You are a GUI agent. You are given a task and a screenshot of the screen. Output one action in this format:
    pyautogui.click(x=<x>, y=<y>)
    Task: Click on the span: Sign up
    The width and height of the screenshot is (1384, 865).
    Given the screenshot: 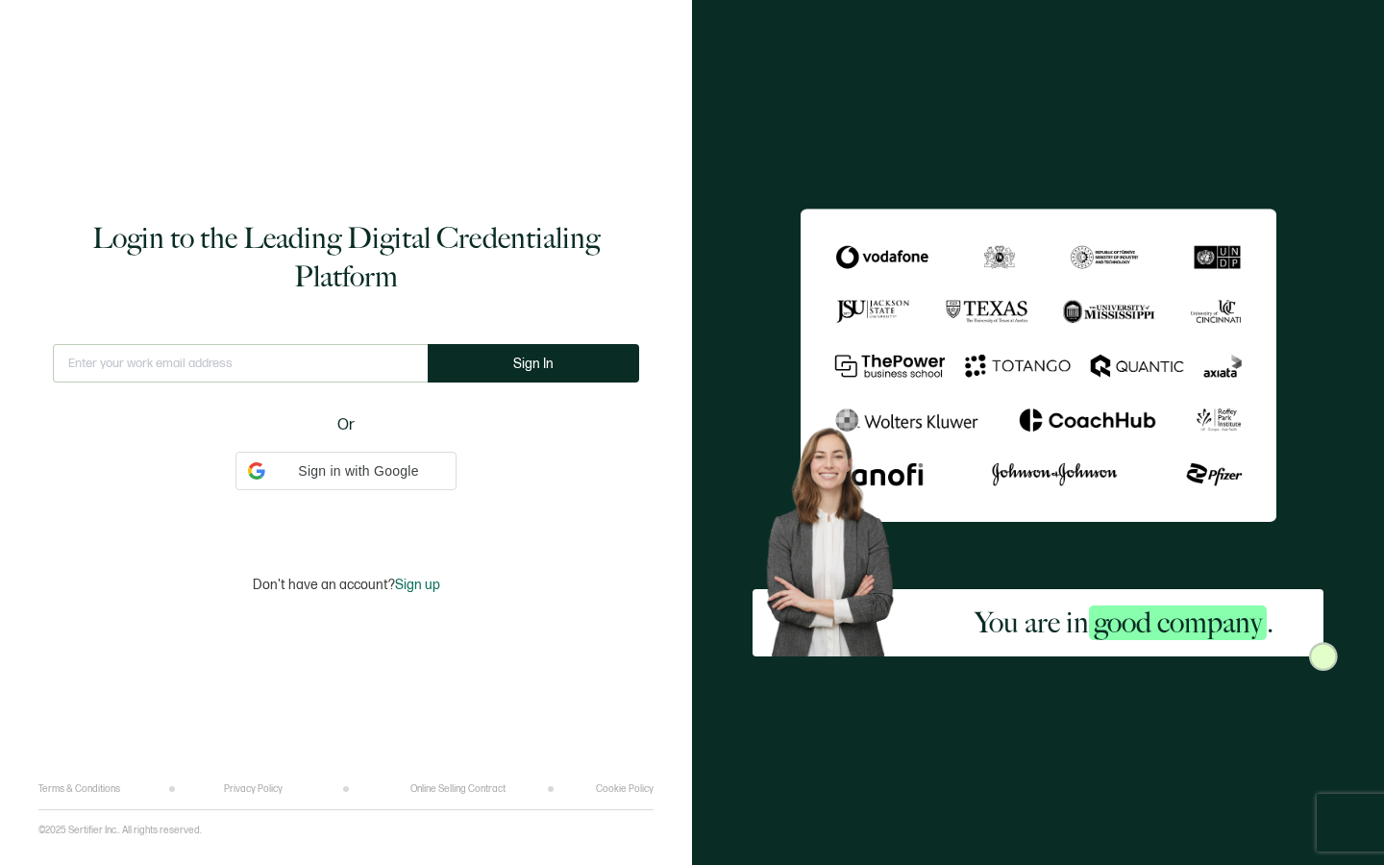 What is the action you would take?
    pyautogui.click(x=417, y=584)
    